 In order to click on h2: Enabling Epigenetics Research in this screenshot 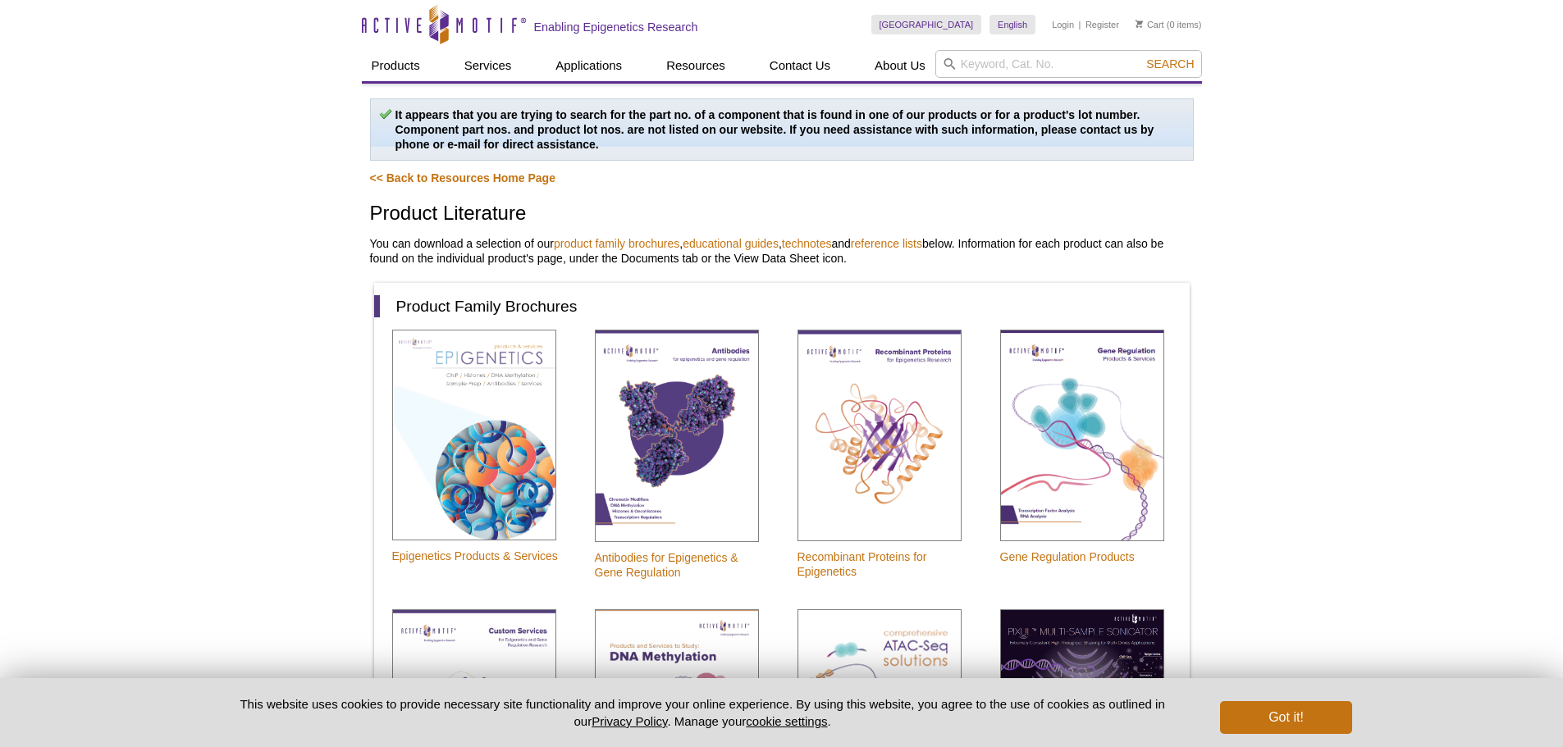, I will do `click(616, 27)`.